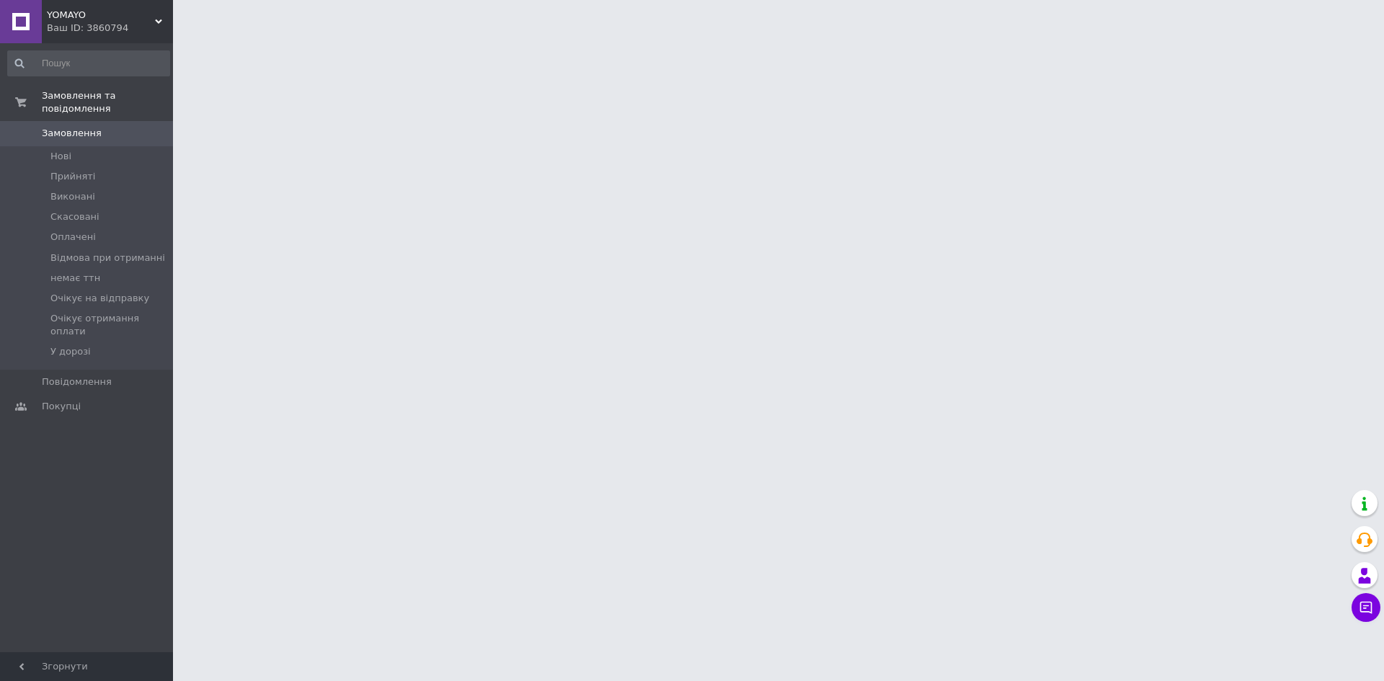 The height and width of the screenshot is (681, 1384). What do you see at coordinates (99, 298) in the screenshot?
I see `span: Очікує на відправку` at bounding box center [99, 298].